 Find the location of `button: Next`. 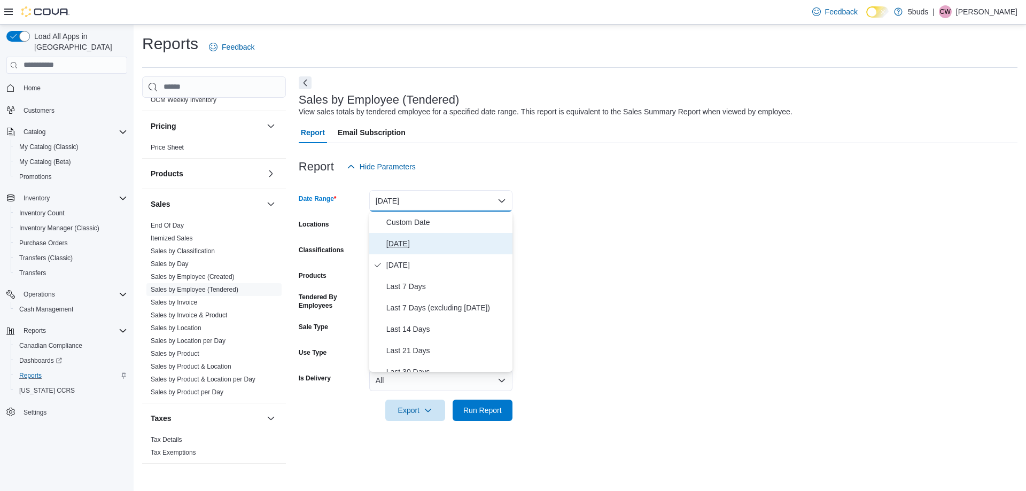

button: Next is located at coordinates (305, 83).